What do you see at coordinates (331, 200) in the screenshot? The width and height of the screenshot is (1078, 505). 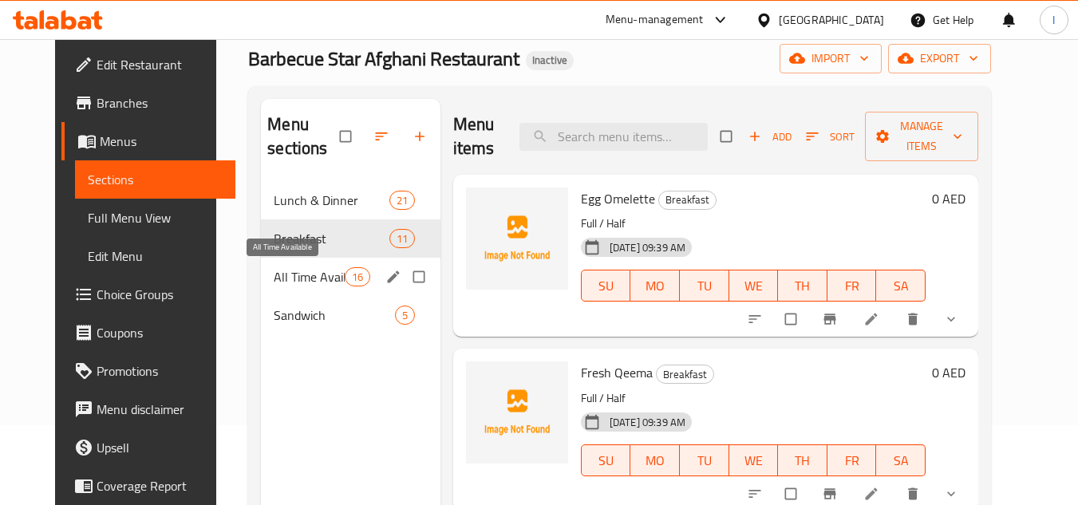 I see `span: Lunch & Dinner` at bounding box center [331, 200].